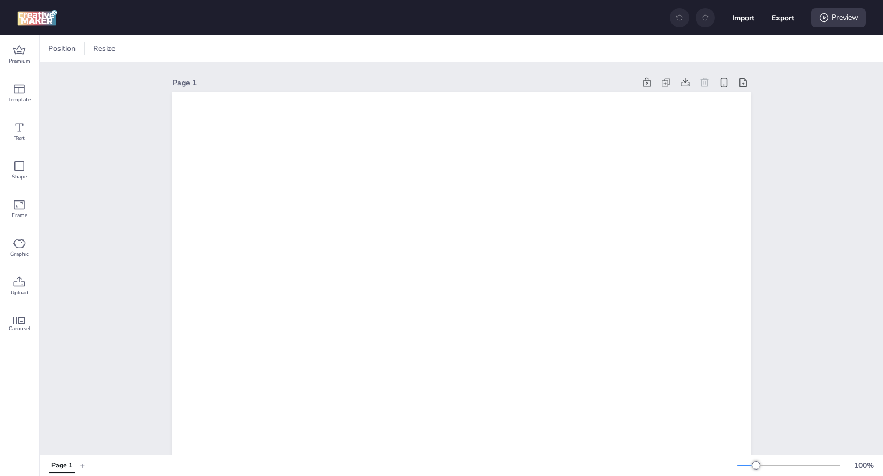 The width and height of the screenshot is (883, 476). I want to click on button: Import, so click(743, 18).